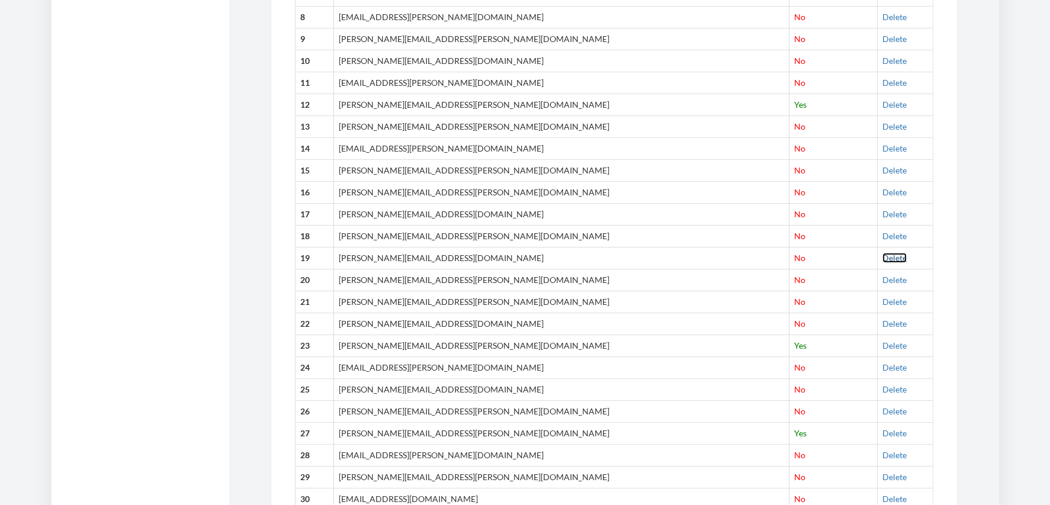  What do you see at coordinates (314, 236) in the screenshot?
I see `th: 18` at bounding box center [314, 236].